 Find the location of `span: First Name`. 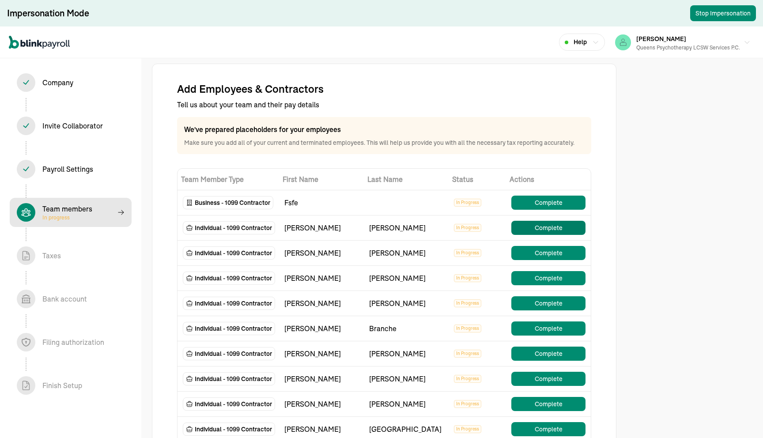

span: First Name is located at coordinates (321, 179).